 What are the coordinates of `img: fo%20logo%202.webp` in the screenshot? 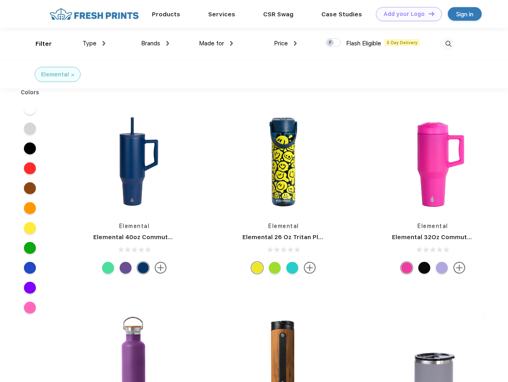 It's located at (94, 14).